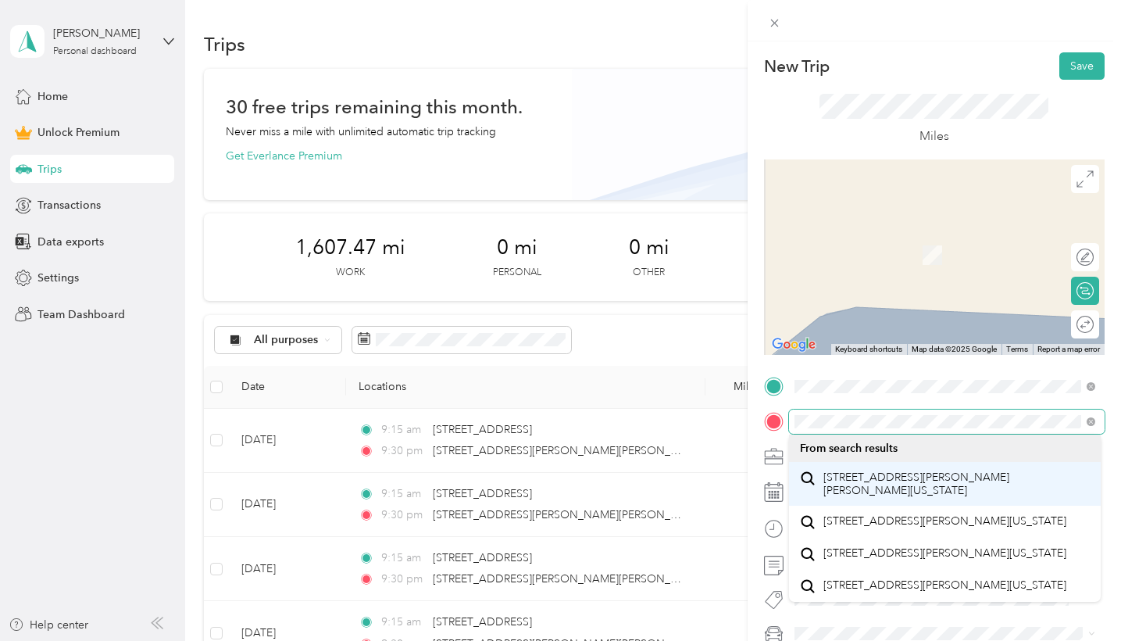 The width and height of the screenshot is (1121, 641). I want to click on p: New Trip, so click(797, 66).